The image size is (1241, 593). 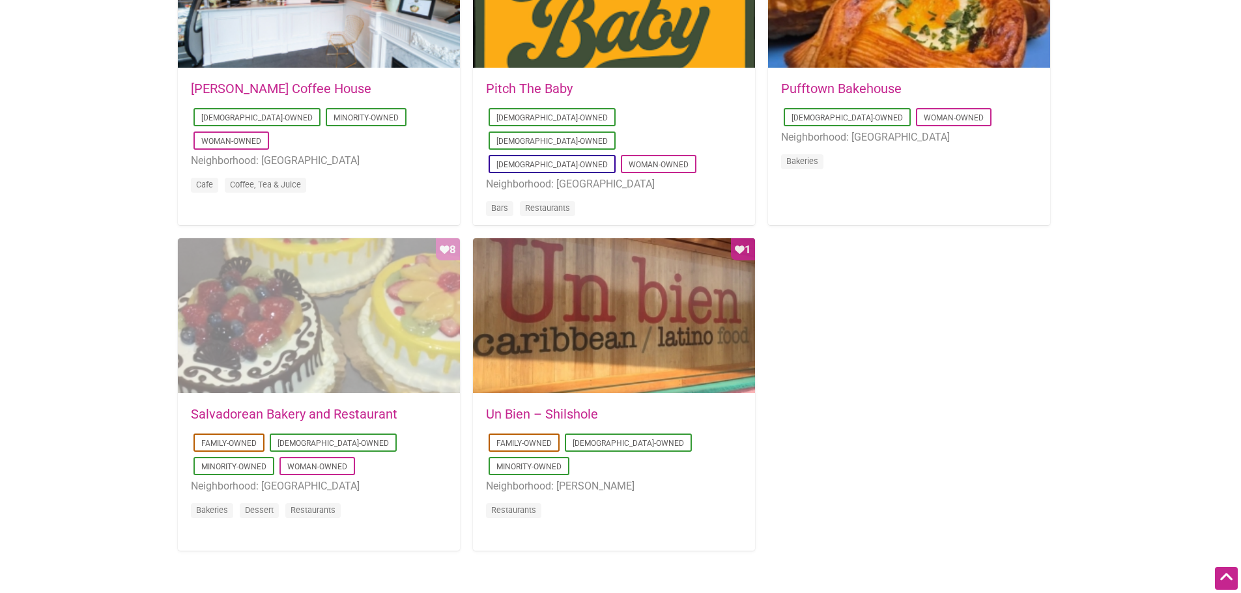 I want to click on a: Un Bien – Shilshole, so click(x=542, y=414).